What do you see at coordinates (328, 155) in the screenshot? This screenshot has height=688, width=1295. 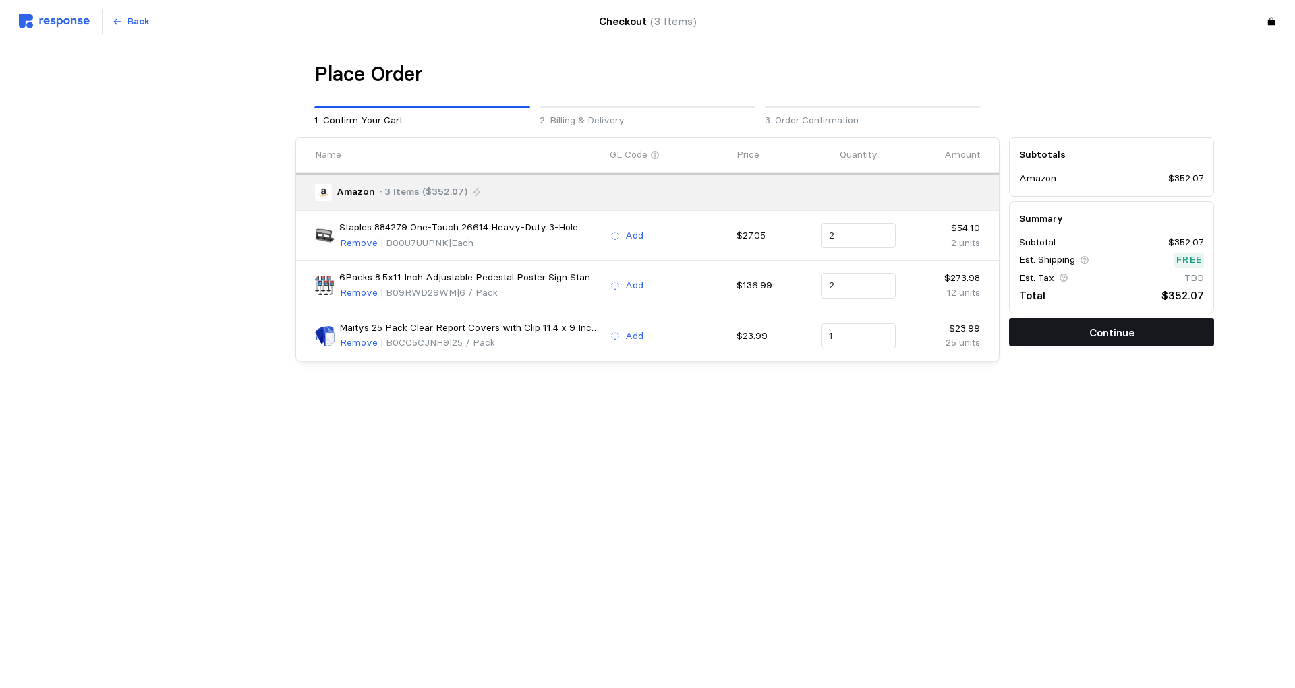 I see `p: Name` at bounding box center [328, 155].